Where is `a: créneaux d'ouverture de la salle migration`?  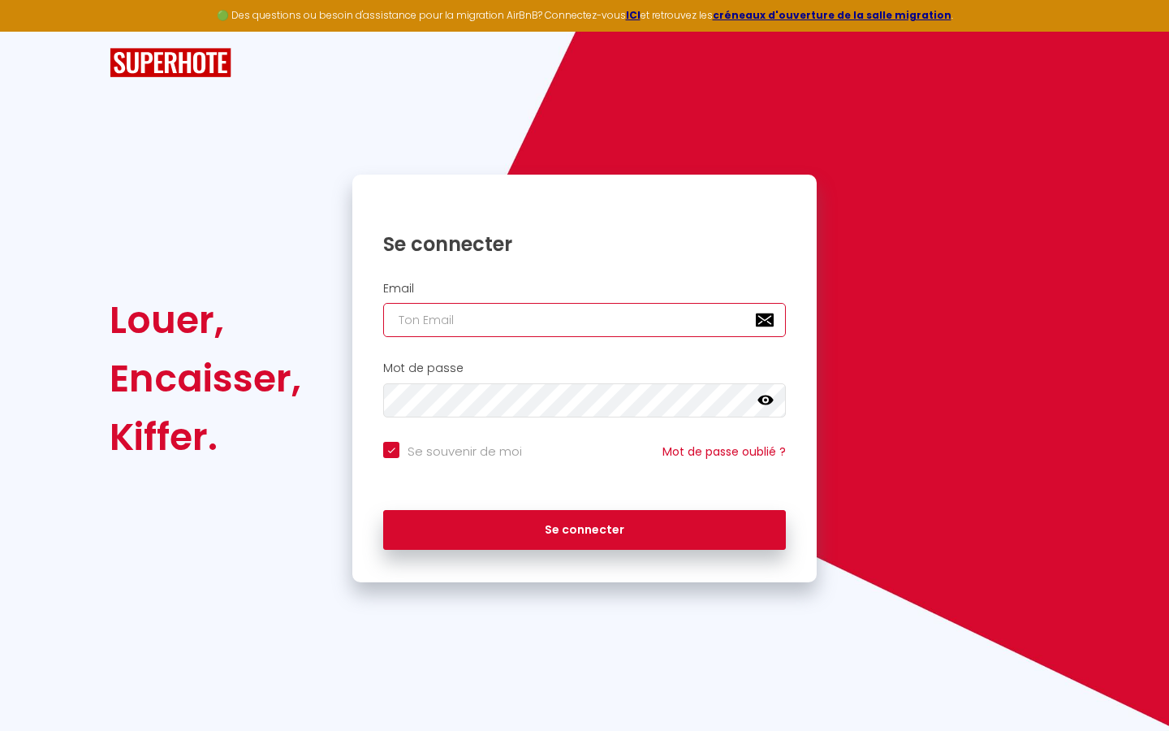
a: créneaux d'ouverture de la salle migration is located at coordinates (832, 15).